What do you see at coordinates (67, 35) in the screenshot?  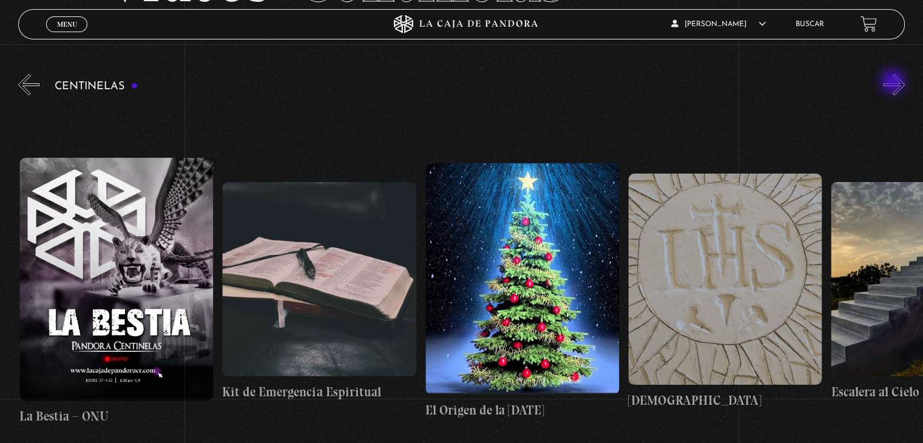 I see `span: Cerrar` at bounding box center [67, 35].